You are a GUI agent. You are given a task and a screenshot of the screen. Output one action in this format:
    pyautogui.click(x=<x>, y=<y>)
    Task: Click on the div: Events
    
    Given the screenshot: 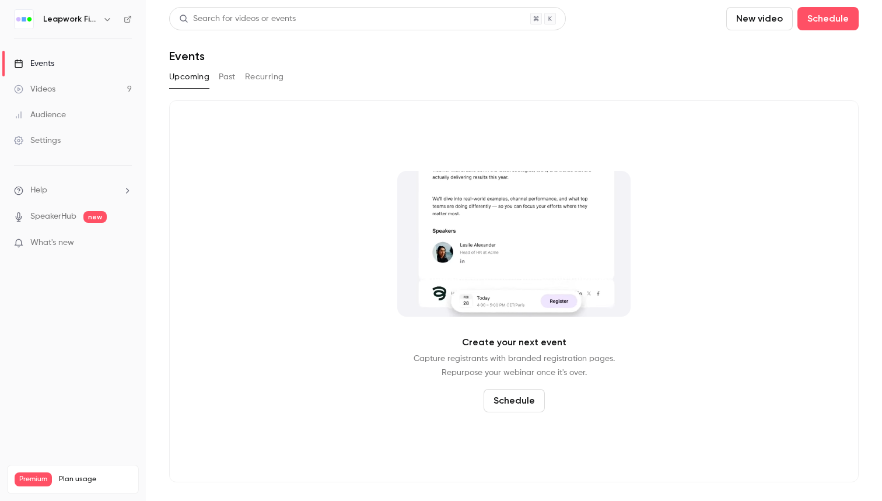 What is the action you would take?
    pyautogui.click(x=34, y=64)
    